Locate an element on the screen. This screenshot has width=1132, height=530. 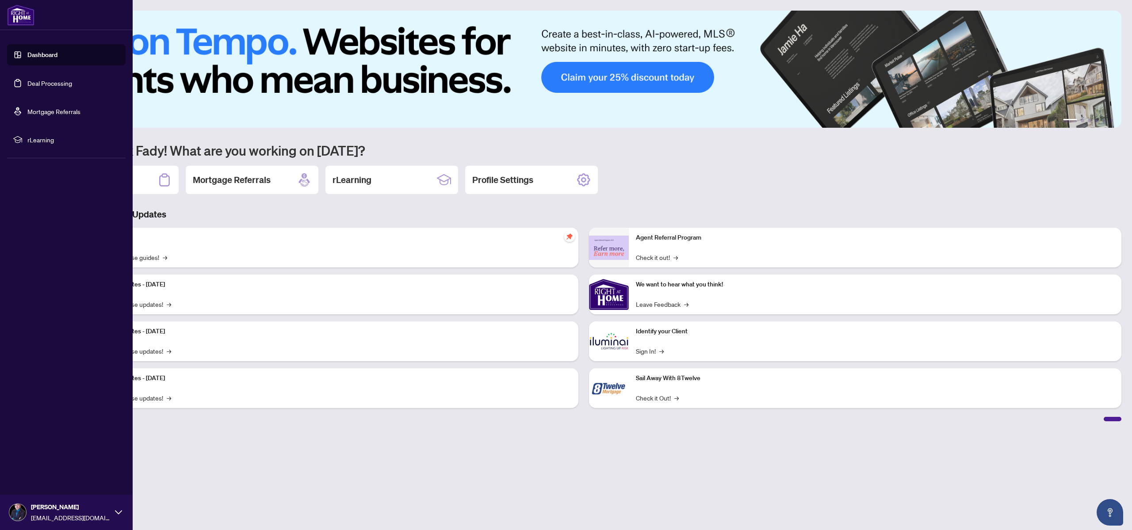
p: We want to hear what you think! is located at coordinates (875, 285).